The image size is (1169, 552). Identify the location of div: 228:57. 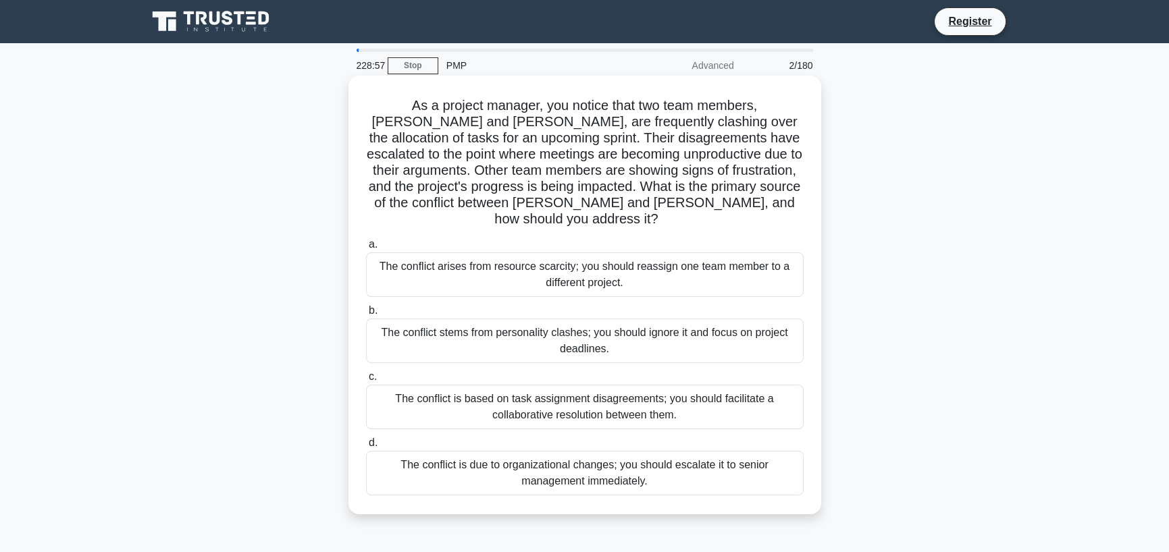
(368, 66).